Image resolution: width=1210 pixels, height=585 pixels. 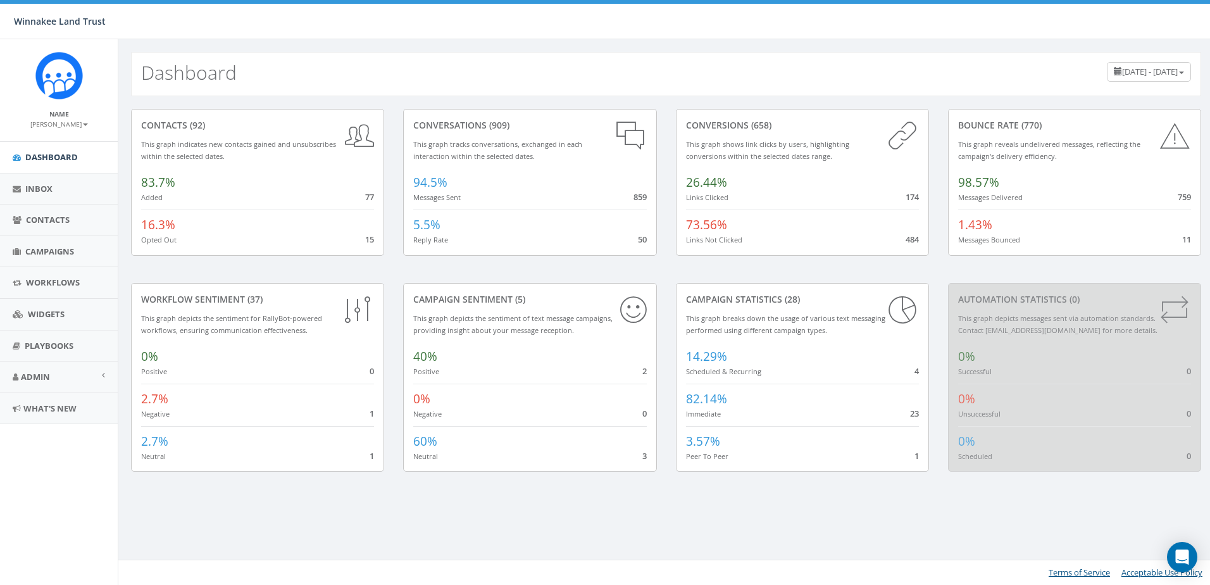 What do you see at coordinates (437, 197) in the screenshot?
I see `small: Messages Sent` at bounding box center [437, 197].